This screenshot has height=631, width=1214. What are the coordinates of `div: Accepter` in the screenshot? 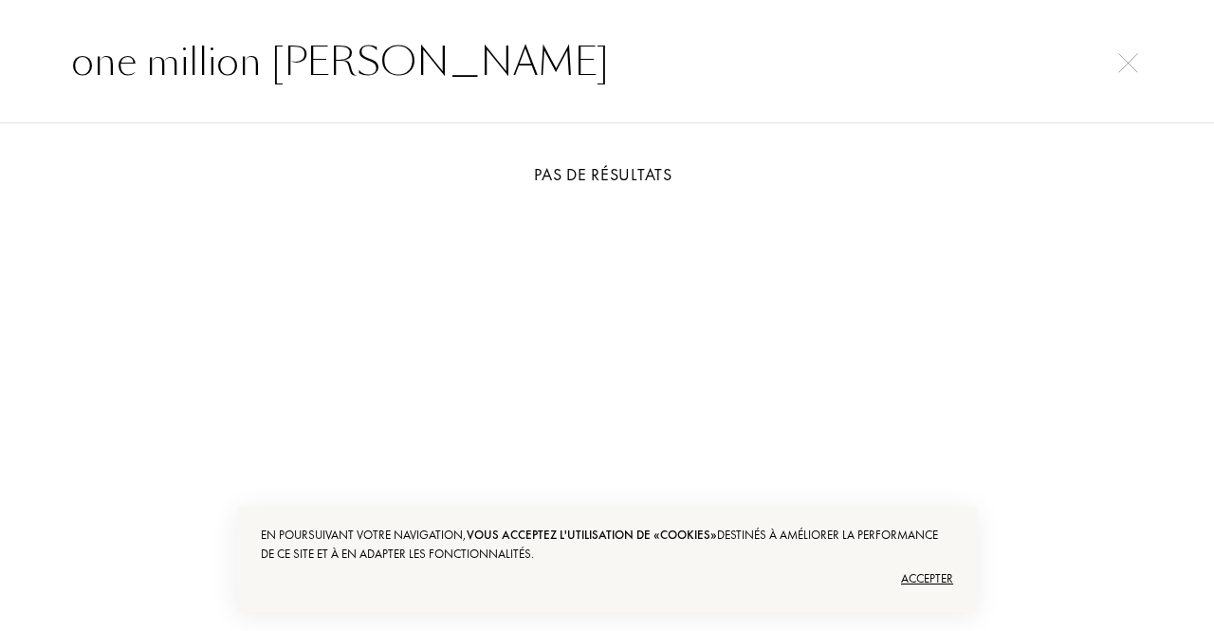 It's located at (607, 579).